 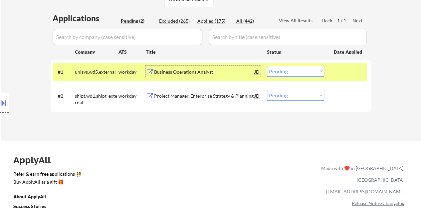 I want to click on div: Business Operations Analyst, so click(x=204, y=72).